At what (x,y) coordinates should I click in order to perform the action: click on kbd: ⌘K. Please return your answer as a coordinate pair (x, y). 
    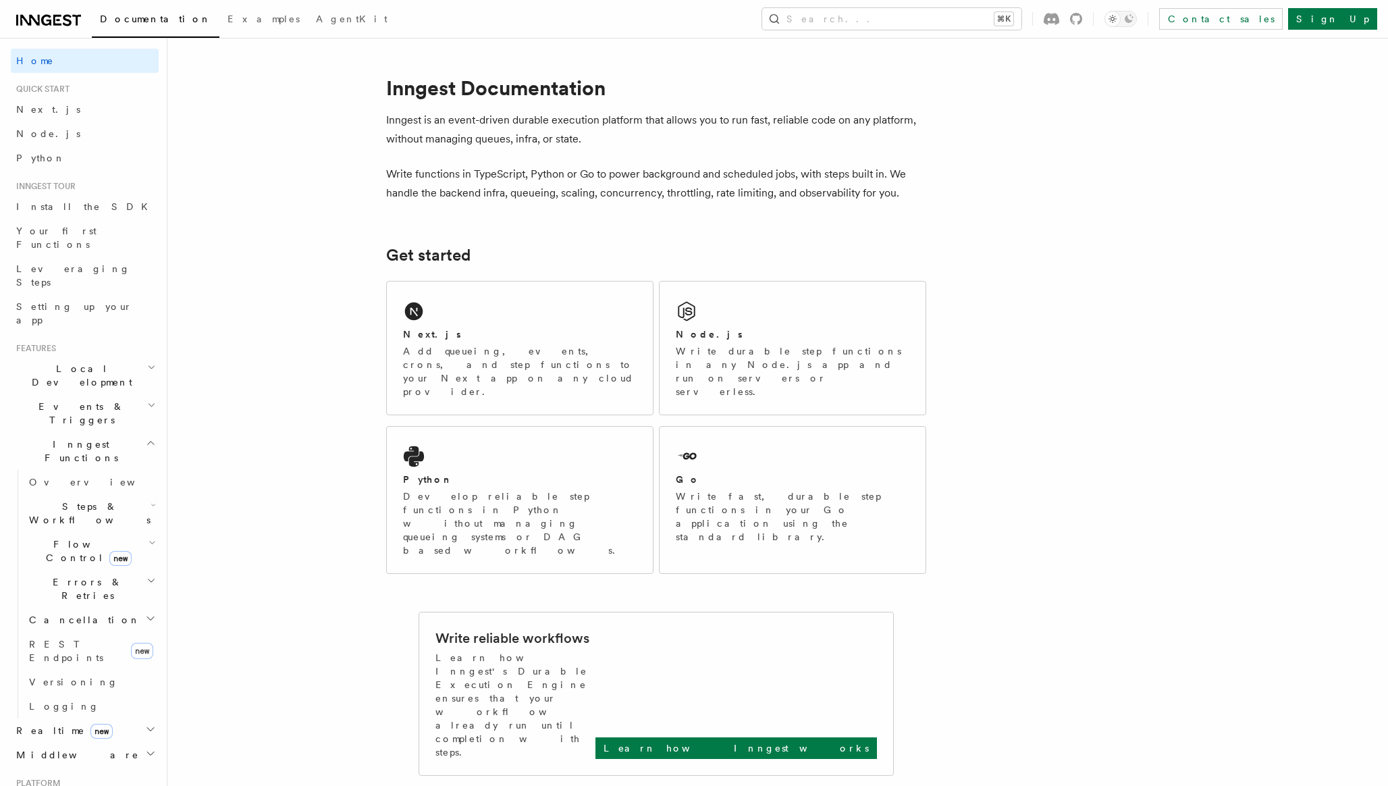
    Looking at the image, I should click on (1004, 19).